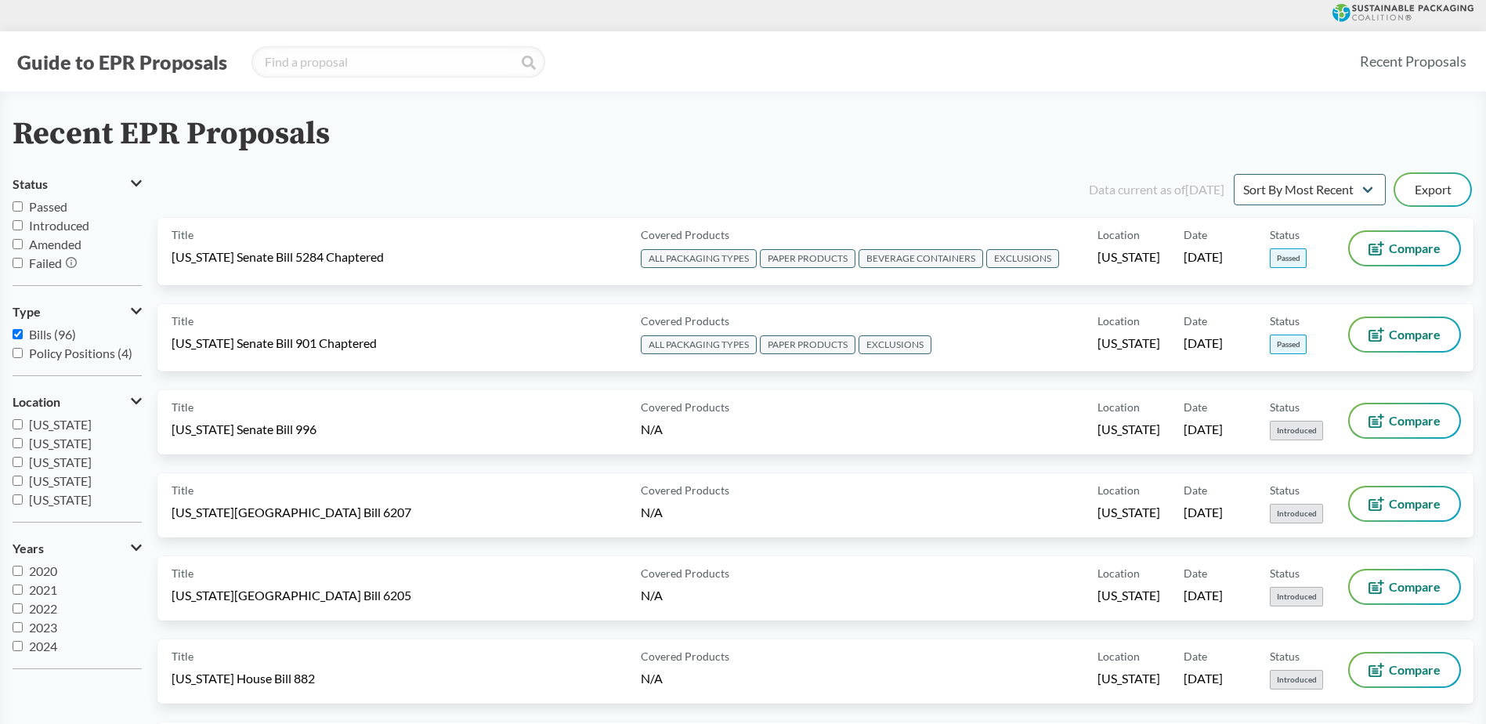  I want to click on h2: Recent EPR Proposals, so click(171, 134).